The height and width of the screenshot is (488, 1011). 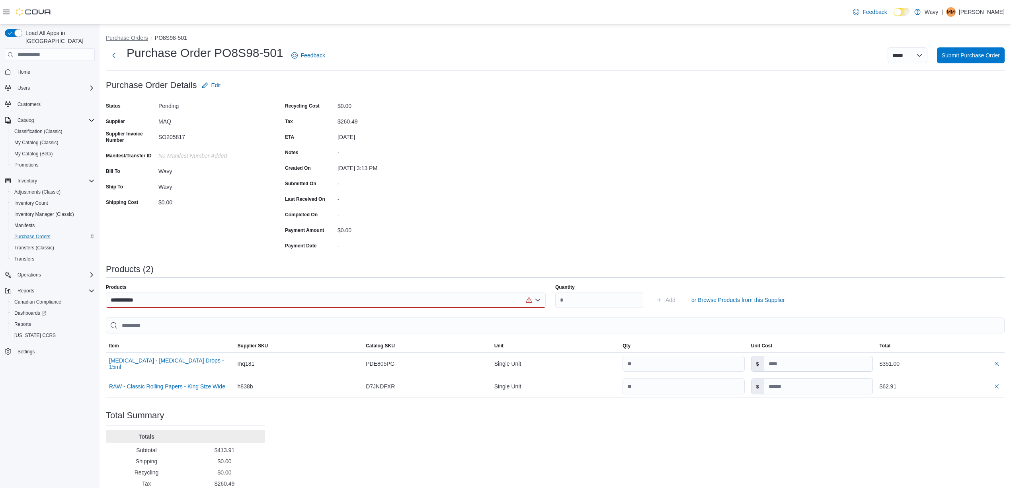 What do you see at coordinates (36, 142) in the screenshot?
I see `a: My Catalog (Classic)` at bounding box center [36, 142].